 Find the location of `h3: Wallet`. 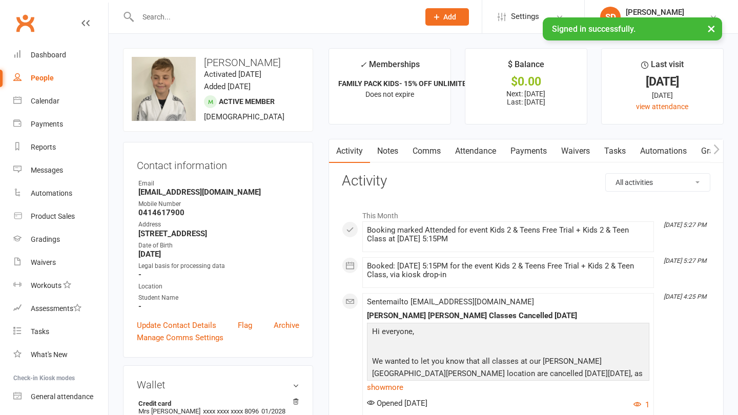

h3: Wallet is located at coordinates (218, 385).